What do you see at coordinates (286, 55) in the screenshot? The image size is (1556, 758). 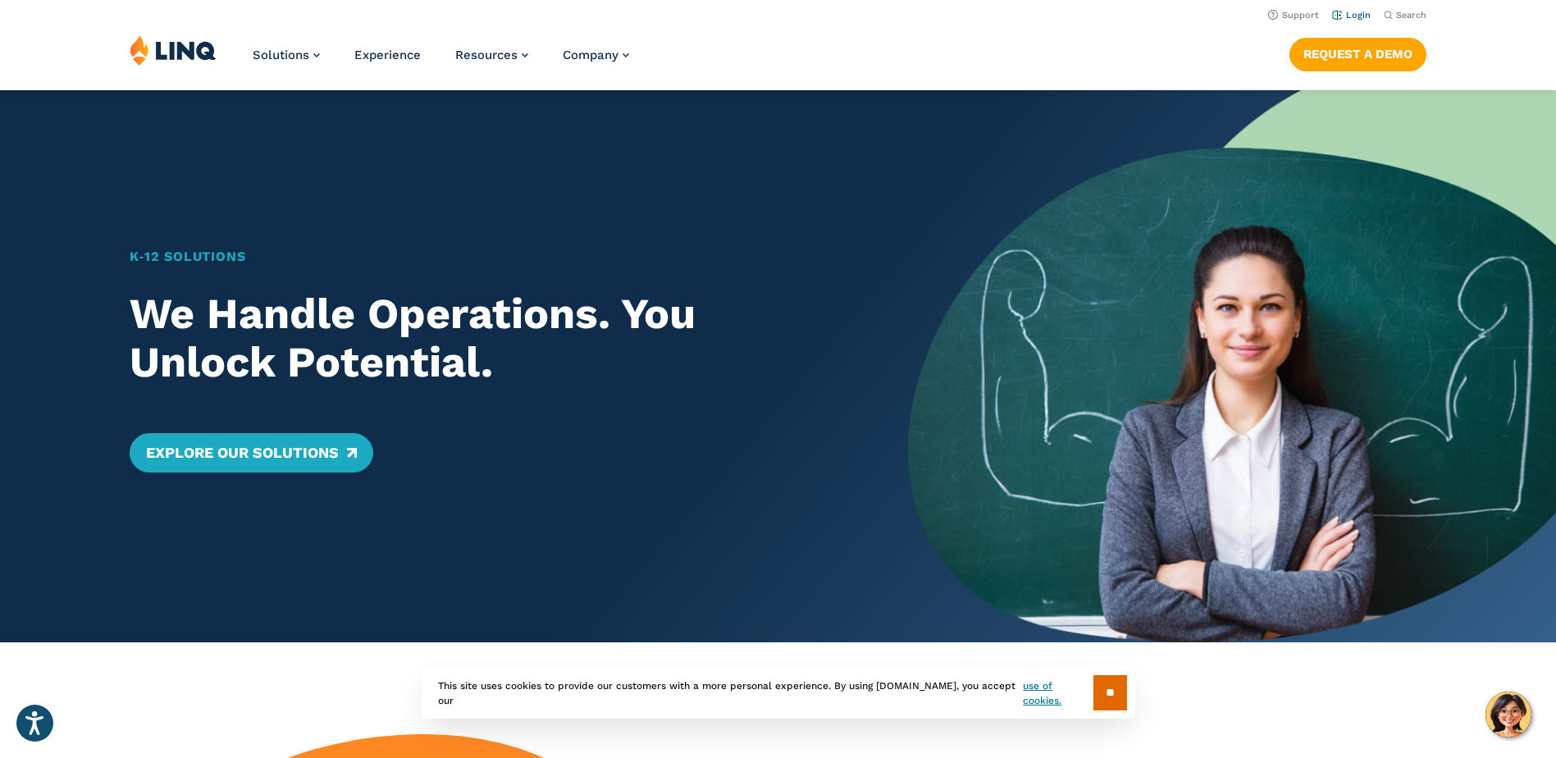 I see `a: Solutions` at bounding box center [286, 55].